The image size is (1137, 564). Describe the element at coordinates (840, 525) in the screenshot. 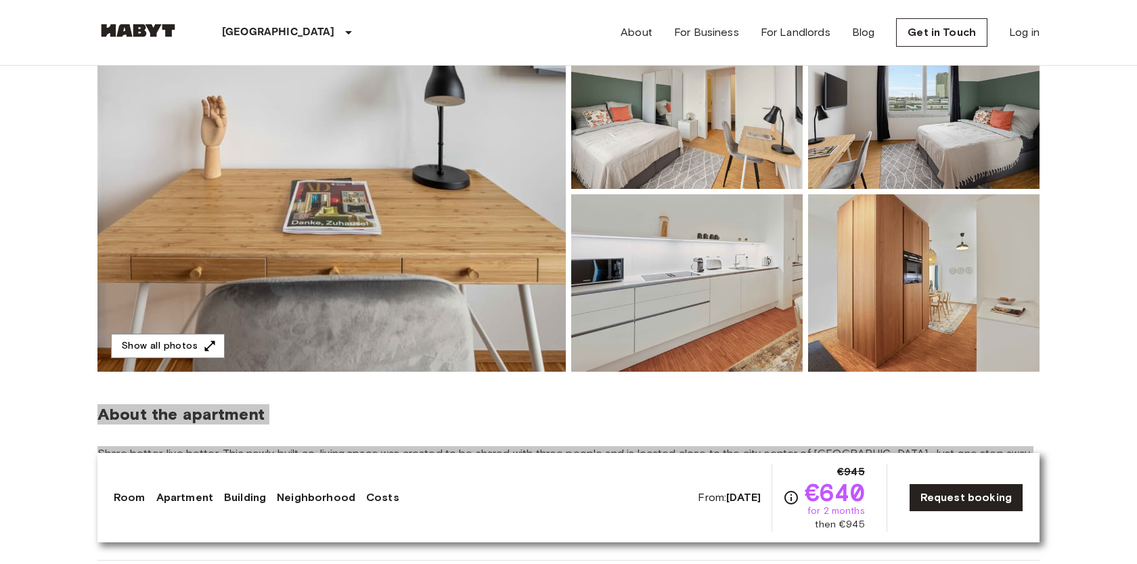

I see `span: then €945` at that location.